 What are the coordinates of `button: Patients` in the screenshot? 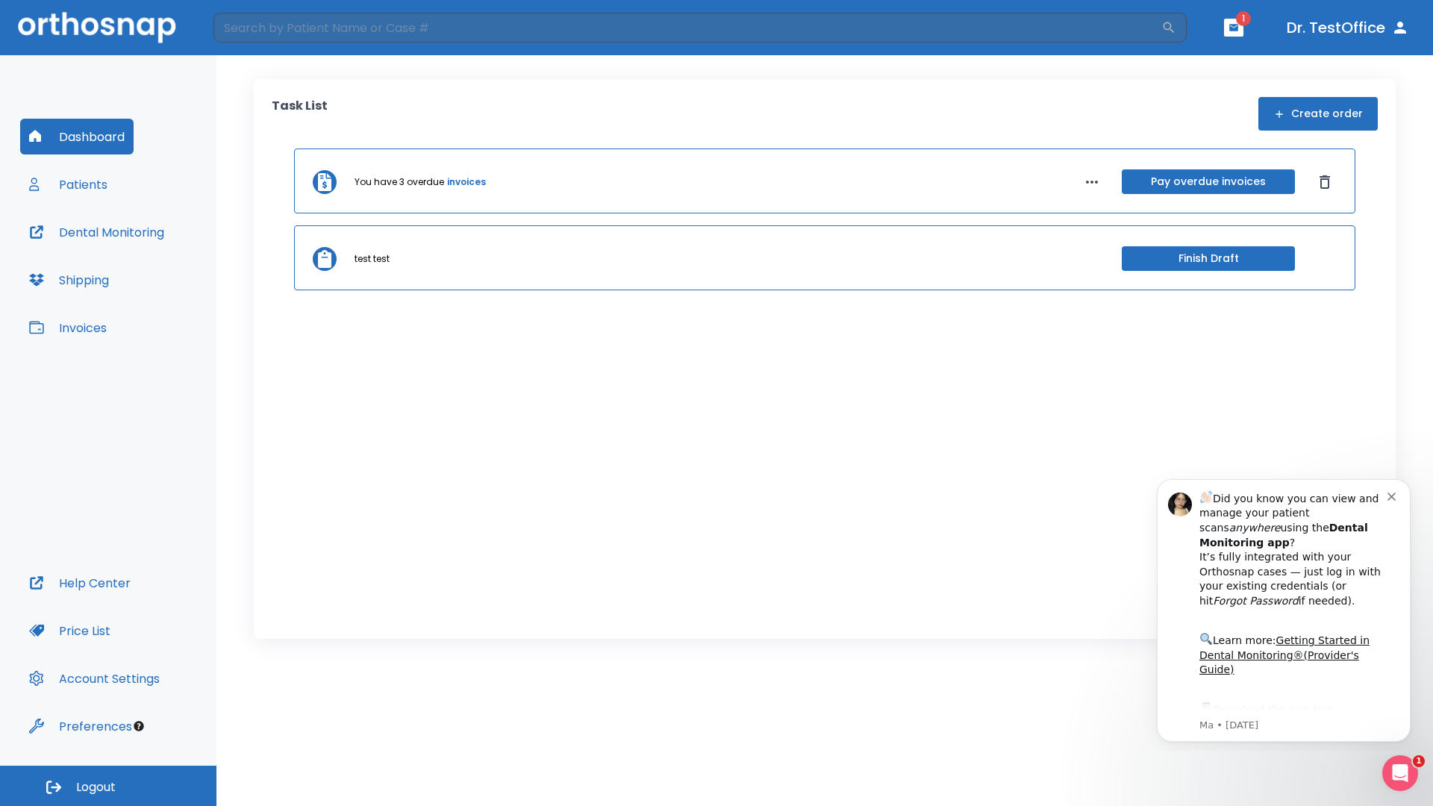 It's located at (68, 184).